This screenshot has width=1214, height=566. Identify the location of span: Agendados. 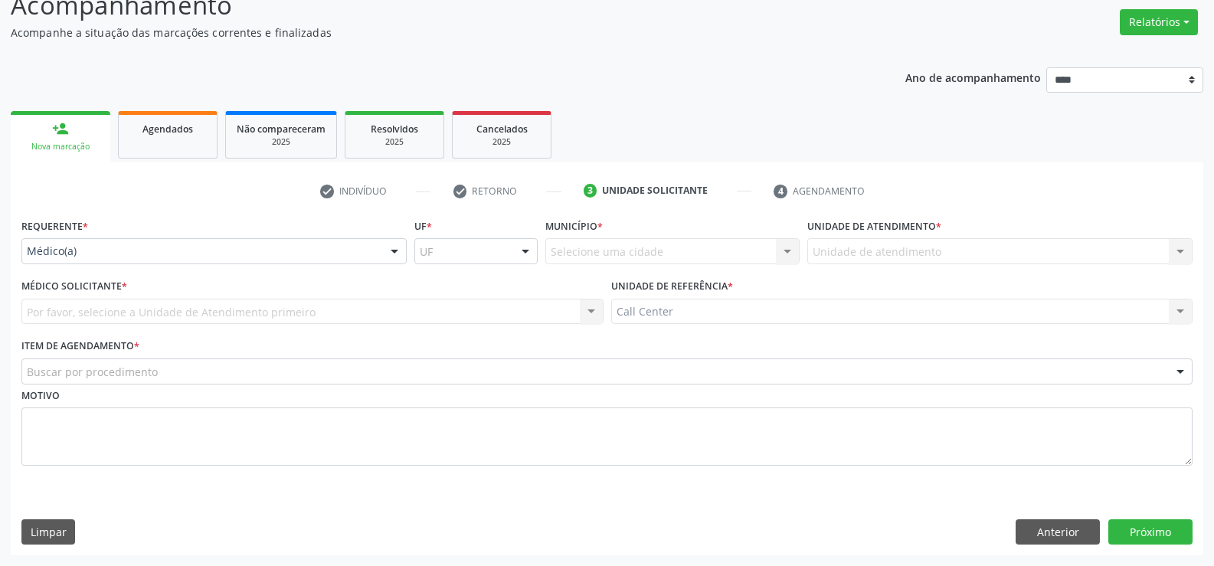
(168, 129).